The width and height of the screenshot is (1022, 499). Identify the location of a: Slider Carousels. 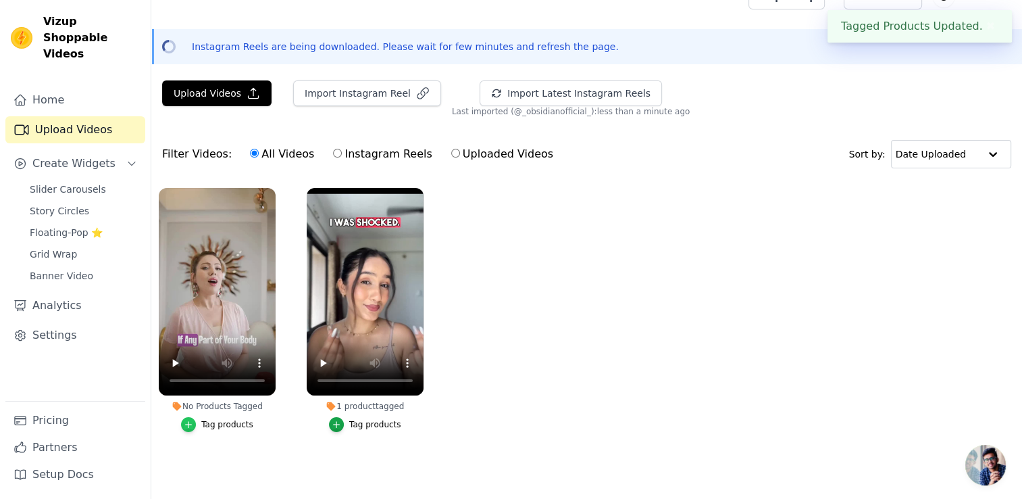
(83, 189).